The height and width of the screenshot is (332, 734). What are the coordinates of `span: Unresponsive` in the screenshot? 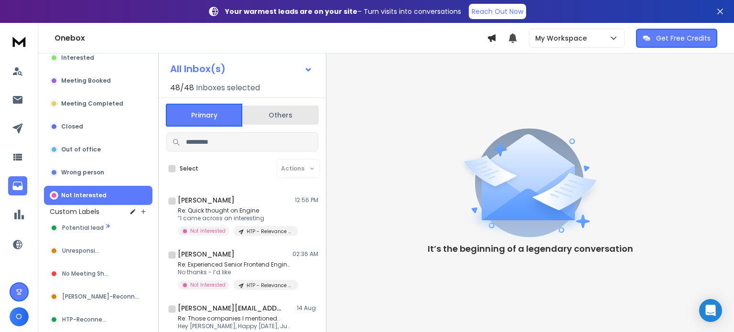 It's located at (82, 251).